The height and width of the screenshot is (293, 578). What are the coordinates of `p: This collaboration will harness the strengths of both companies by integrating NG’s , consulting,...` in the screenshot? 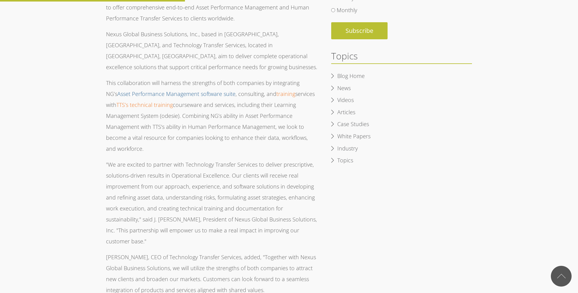 It's located at (212, 116).